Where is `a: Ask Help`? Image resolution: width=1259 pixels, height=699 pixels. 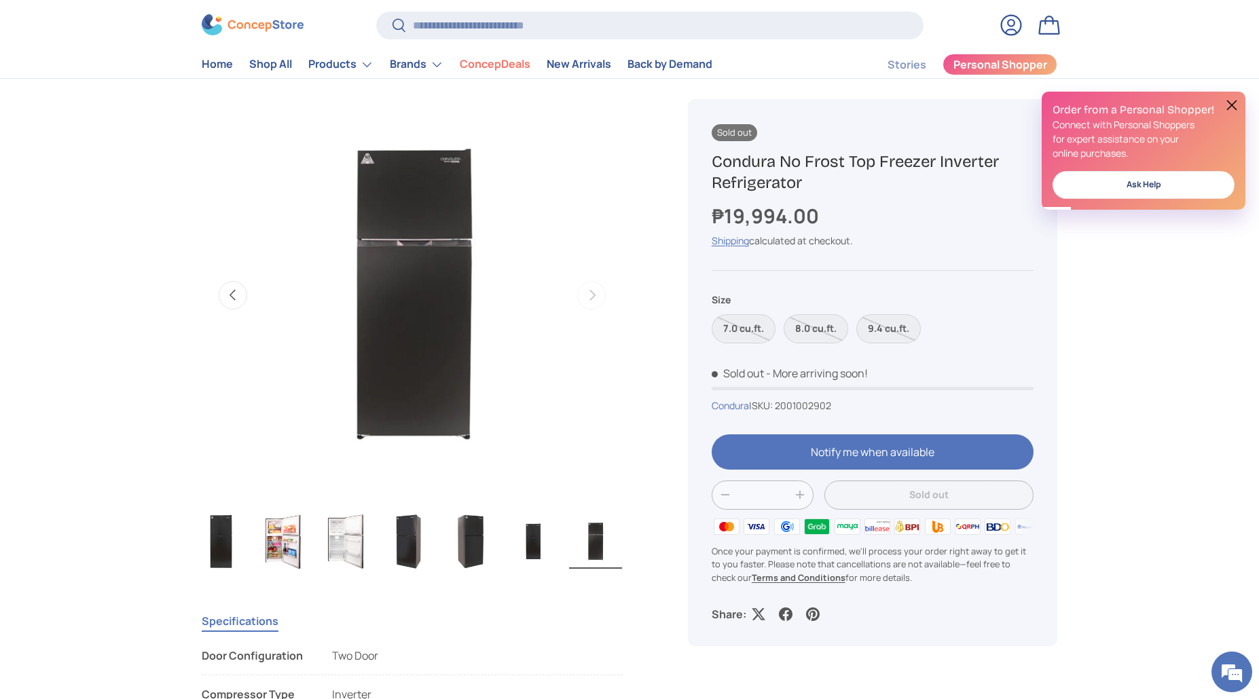
a: Ask Help is located at coordinates (1143, 185).